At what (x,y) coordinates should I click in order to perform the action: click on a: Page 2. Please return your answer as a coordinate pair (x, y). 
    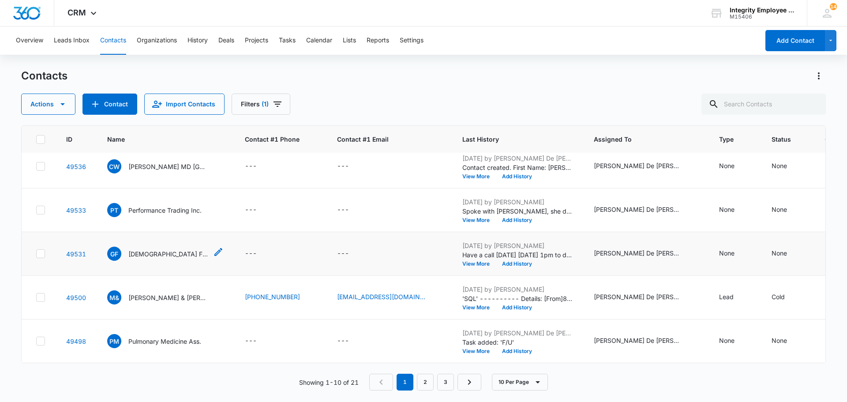
    Looking at the image, I should click on (425, 382).